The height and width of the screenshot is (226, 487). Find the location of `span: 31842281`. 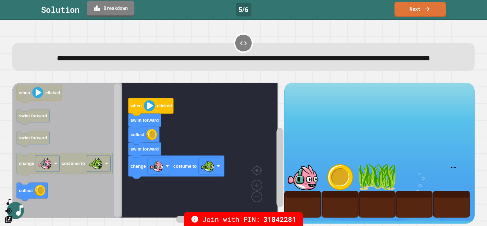

span: 31842281 is located at coordinates (280, 219).